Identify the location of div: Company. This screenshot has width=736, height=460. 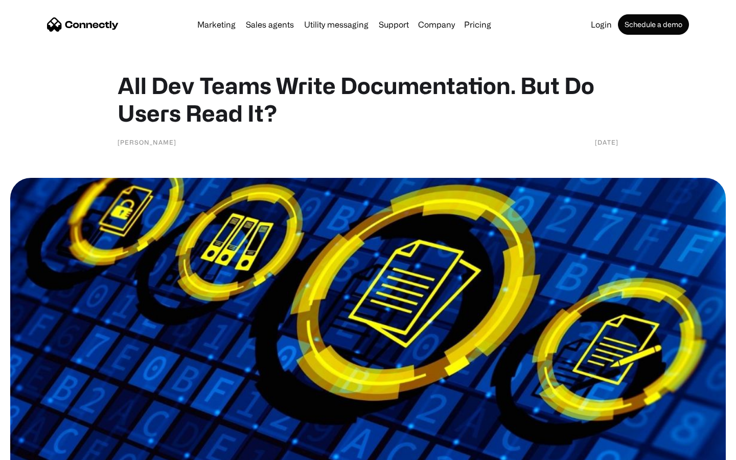
(437, 25).